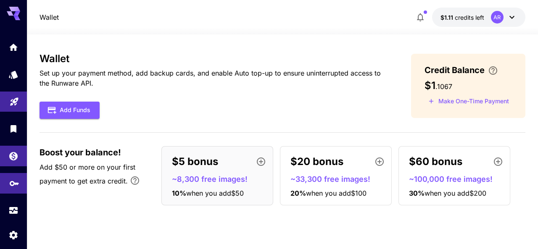 The height and width of the screenshot is (249, 538). What do you see at coordinates (469, 17) in the screenshot?
I see `span: credits left` at bounding box center [469, 17].